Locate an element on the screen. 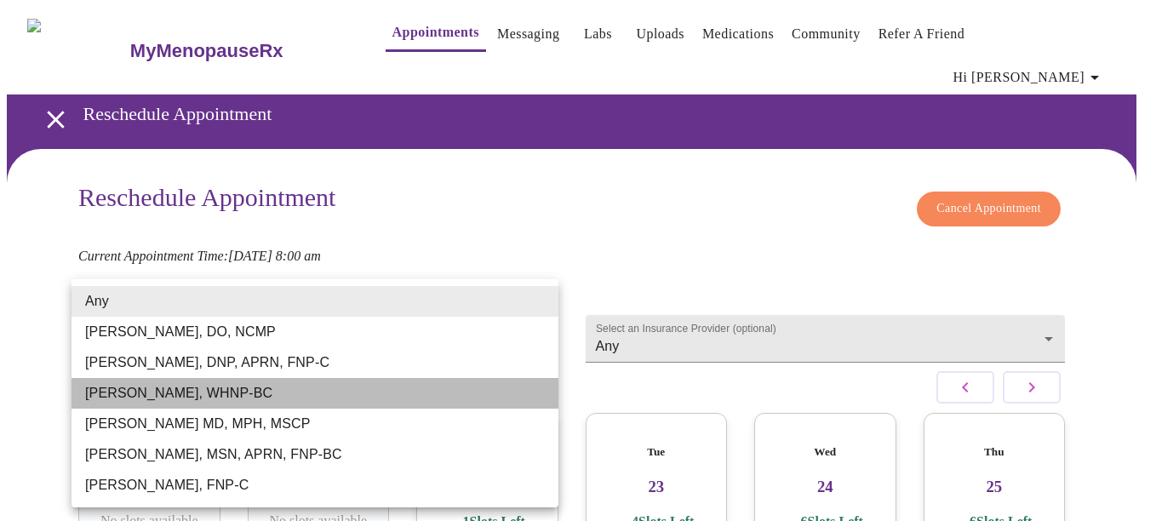  li: Any is located at coordinates (315, 301).